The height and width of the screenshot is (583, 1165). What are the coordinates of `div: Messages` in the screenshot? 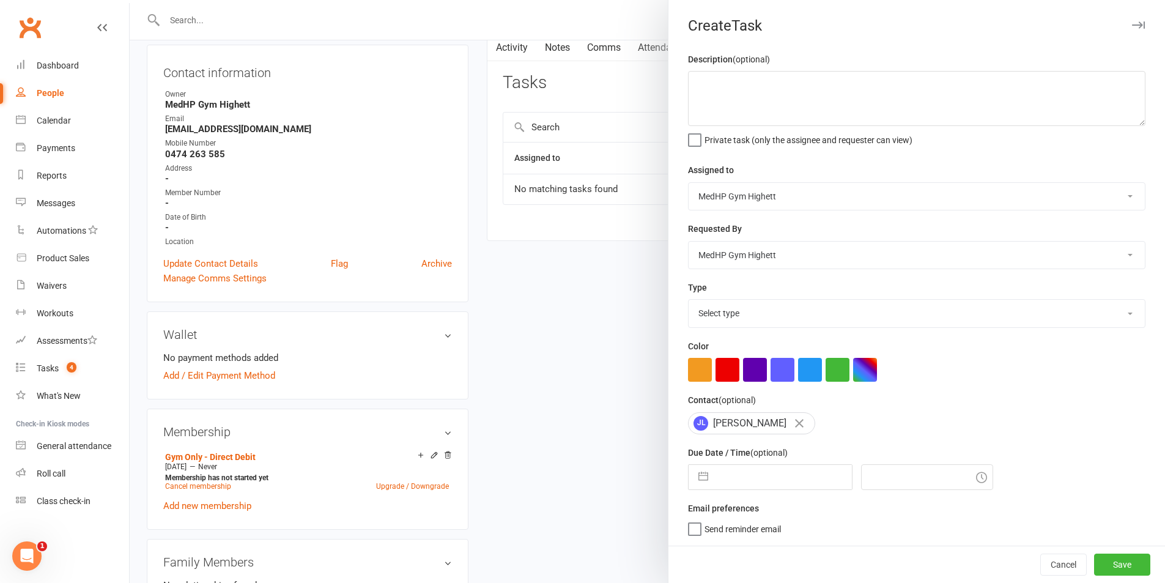 It's located at (56, 203).